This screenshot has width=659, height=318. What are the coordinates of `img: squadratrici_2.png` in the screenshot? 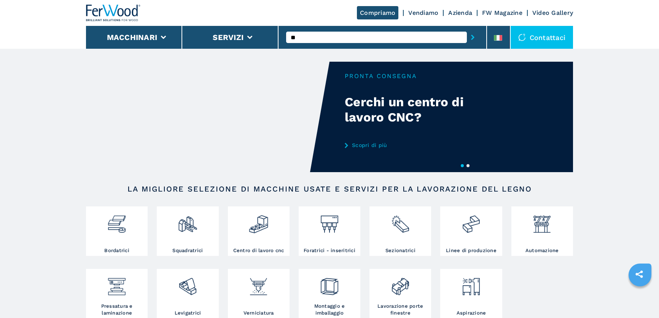 It's located at (188, 221).